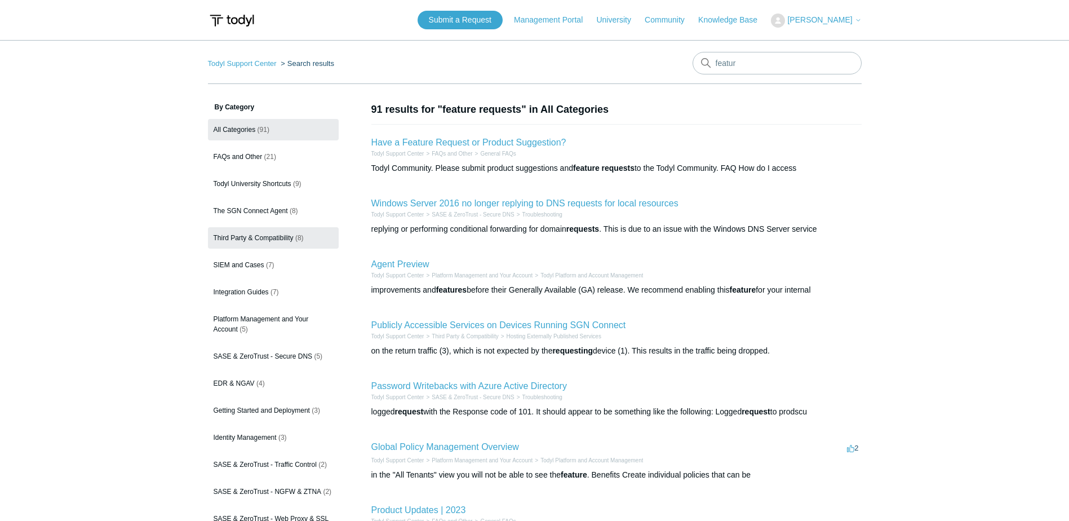 The width and height of the screenshot is (1069, 521). What do you see at coordinates (465, 336) in the screenshot?
I see `a: Third Party & Compatibility` at bounding box center [465, 336].